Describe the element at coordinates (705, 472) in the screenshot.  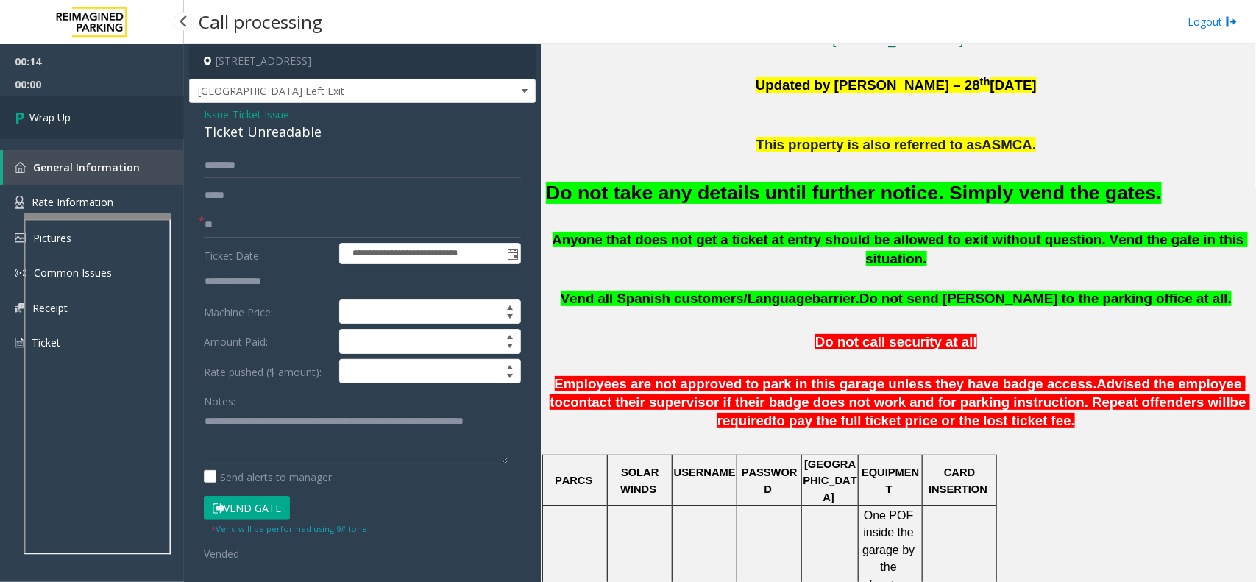
I see `span: USERNAME` at that location.